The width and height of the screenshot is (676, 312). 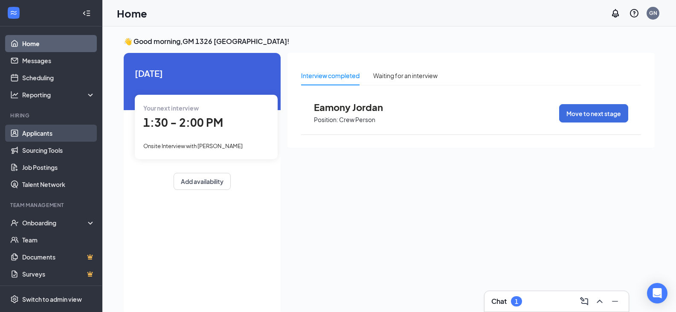 I want to click on svg: Notifications, so click(x=616, y=13).